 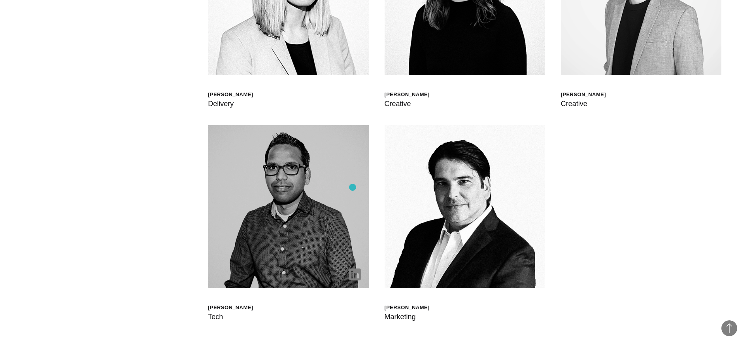 I want to click on img: Mauricio Sauma, so click(x=465, y=206).